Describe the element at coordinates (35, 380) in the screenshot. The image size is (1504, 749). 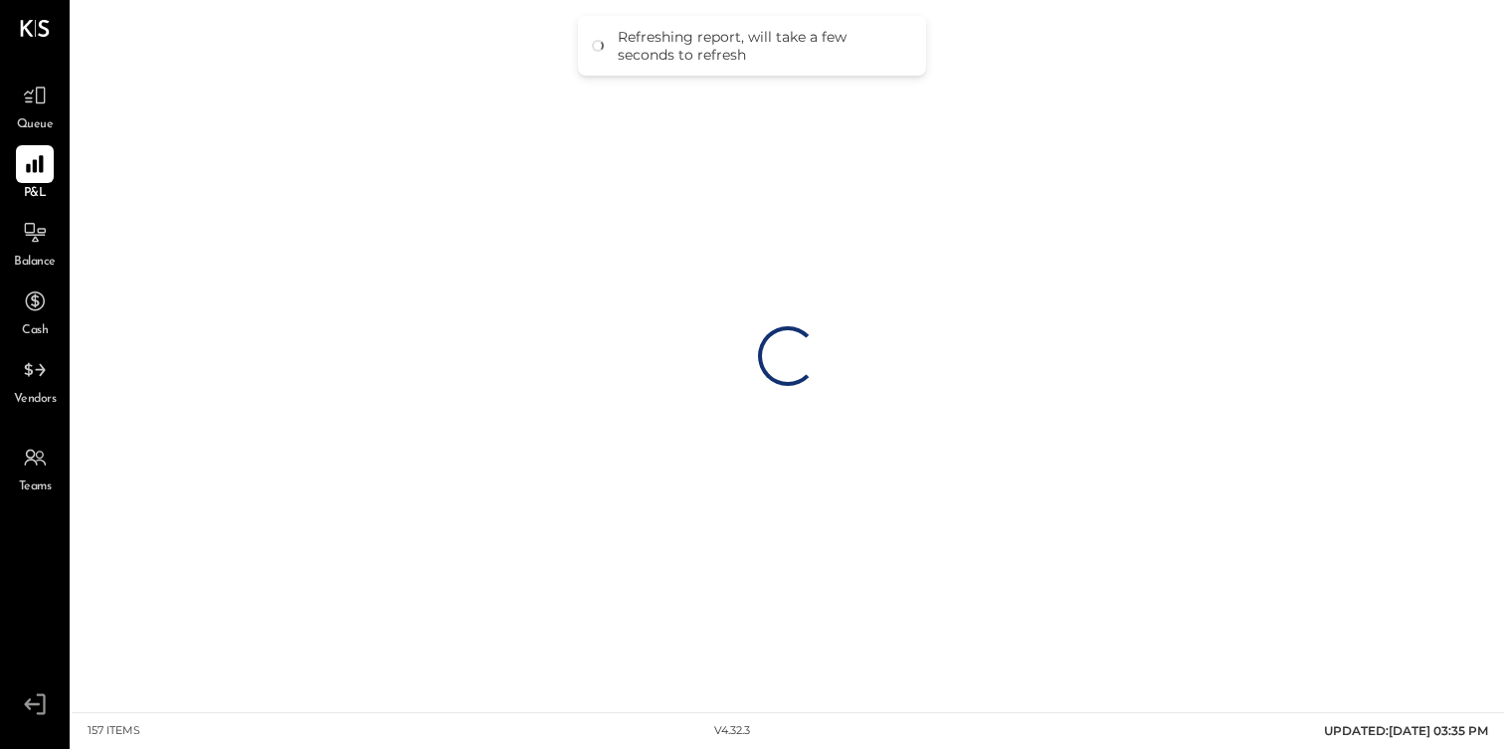
I see `a: Vendors` at that location.